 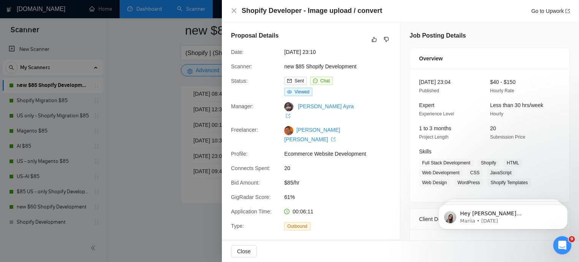 I want to click on span: Full Stack Development, so click(x=446, y=163).